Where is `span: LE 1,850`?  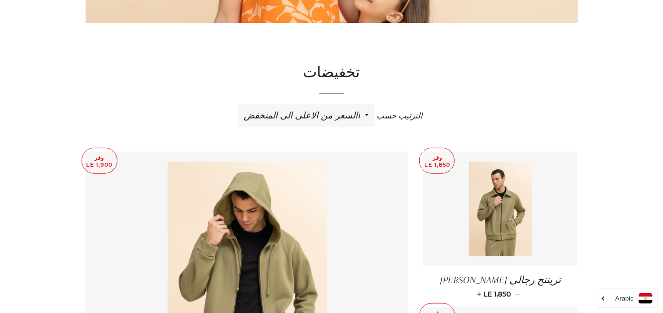
span: LE 1,850 is located at coordinates (495, 294).